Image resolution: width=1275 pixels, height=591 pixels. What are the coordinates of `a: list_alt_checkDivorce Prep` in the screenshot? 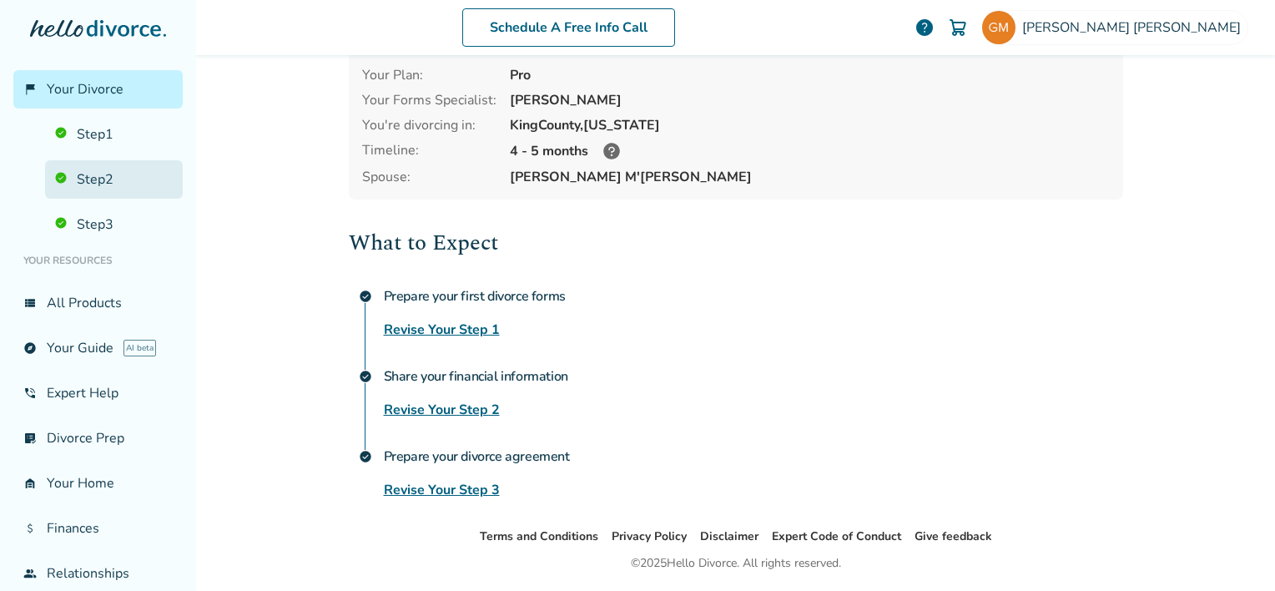 It's located at (98, 438).